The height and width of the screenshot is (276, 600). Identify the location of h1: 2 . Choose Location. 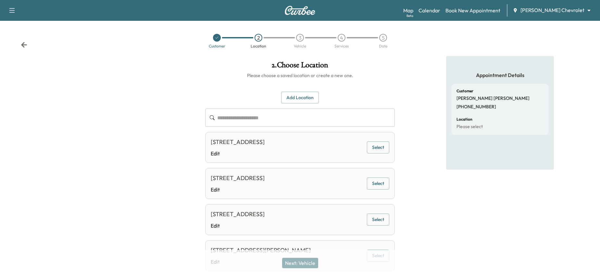
(300, 67).